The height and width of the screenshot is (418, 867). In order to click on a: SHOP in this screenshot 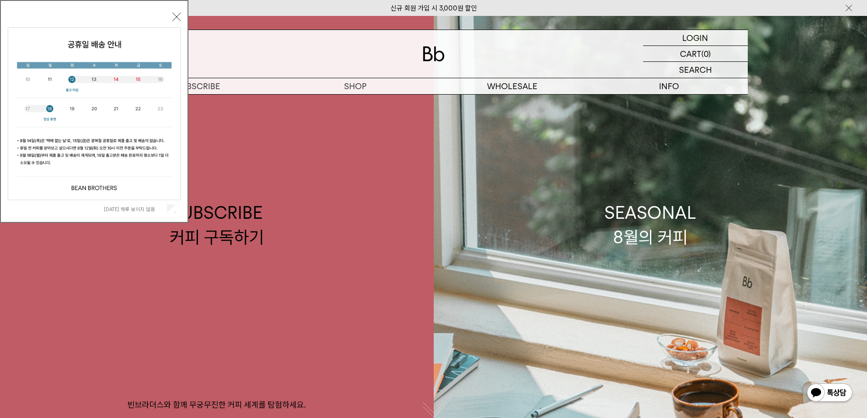, I will do `click(355, 86)`.